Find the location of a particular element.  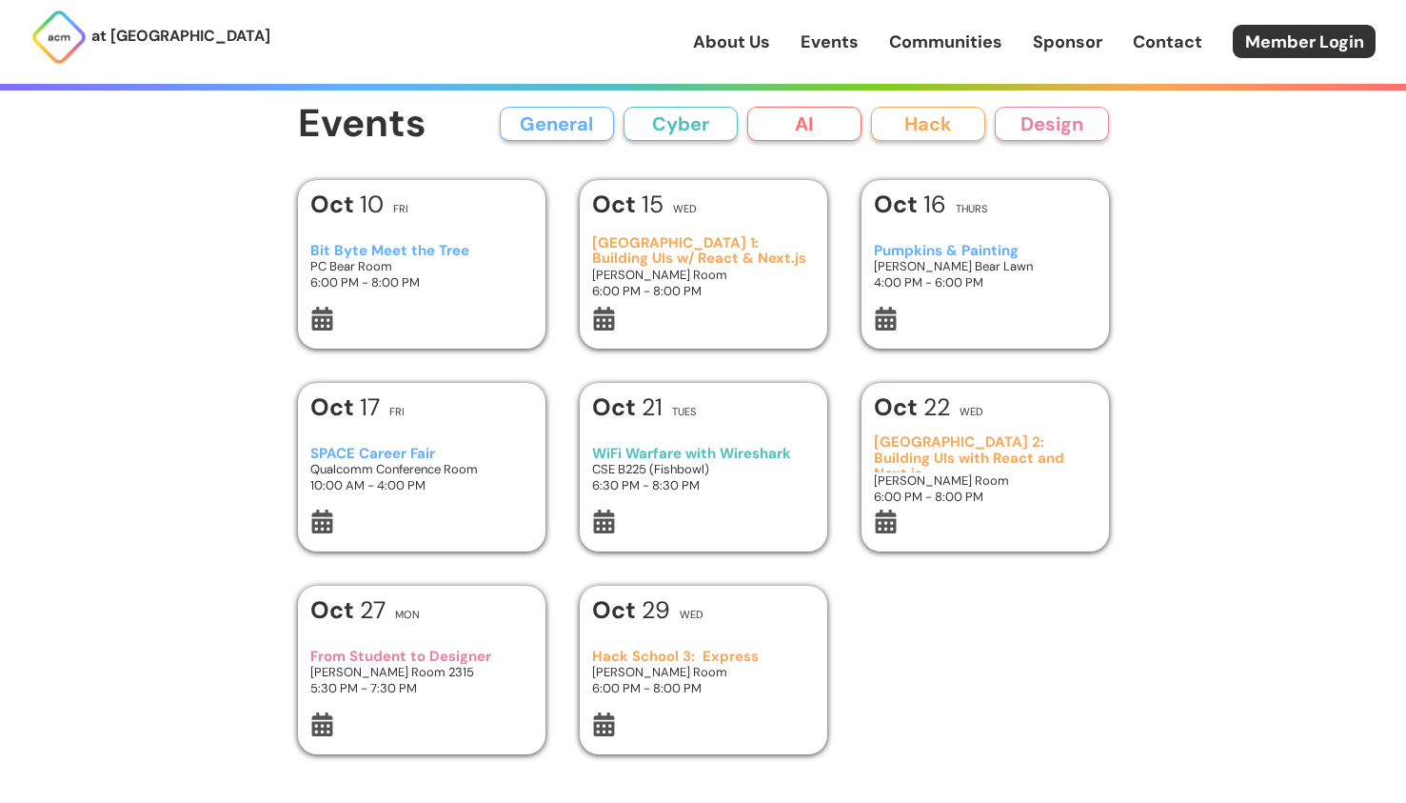

h2: Tues is located at coordinates (684, 411).